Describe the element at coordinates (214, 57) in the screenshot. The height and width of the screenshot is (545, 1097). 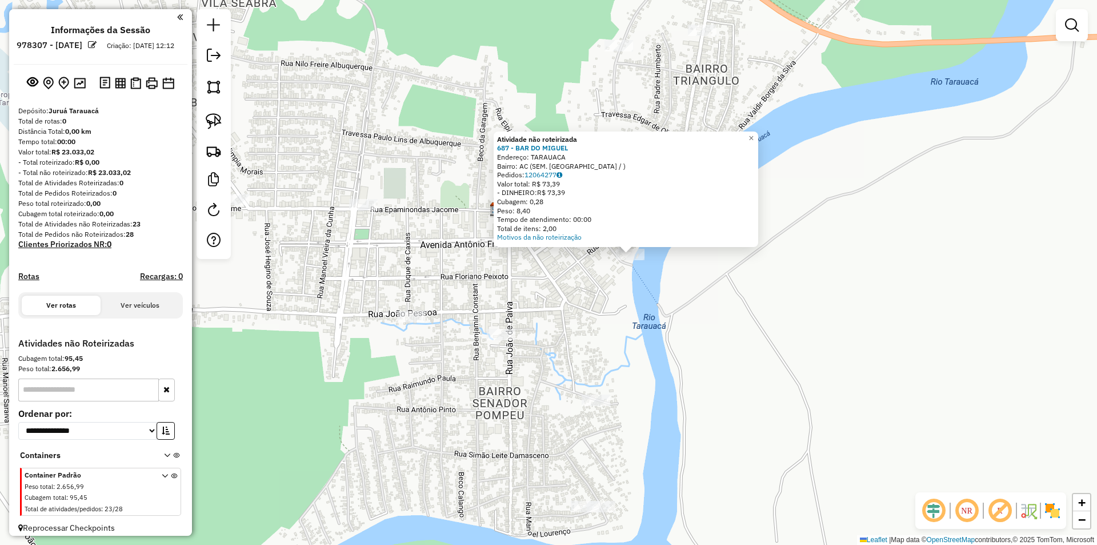
I see `a: Exportar sessão` at that location.